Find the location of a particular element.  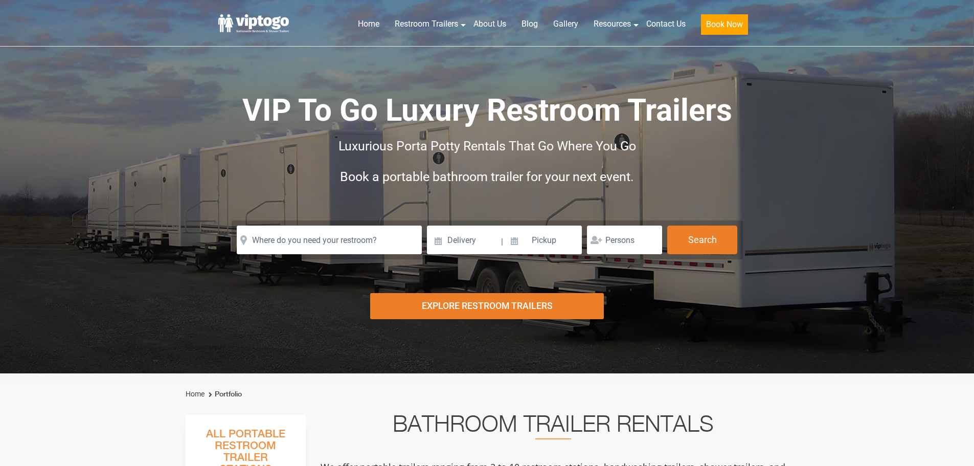

button: Book Now is located at coordinates (725, 25).